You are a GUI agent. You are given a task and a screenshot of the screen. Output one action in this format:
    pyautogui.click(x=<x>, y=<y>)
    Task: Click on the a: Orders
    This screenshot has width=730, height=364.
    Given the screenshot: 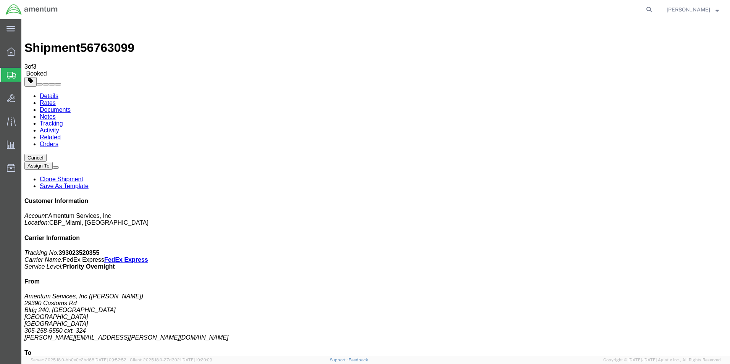 What is the action you would take?
    pyautogui.click(x=28, y=125)
    